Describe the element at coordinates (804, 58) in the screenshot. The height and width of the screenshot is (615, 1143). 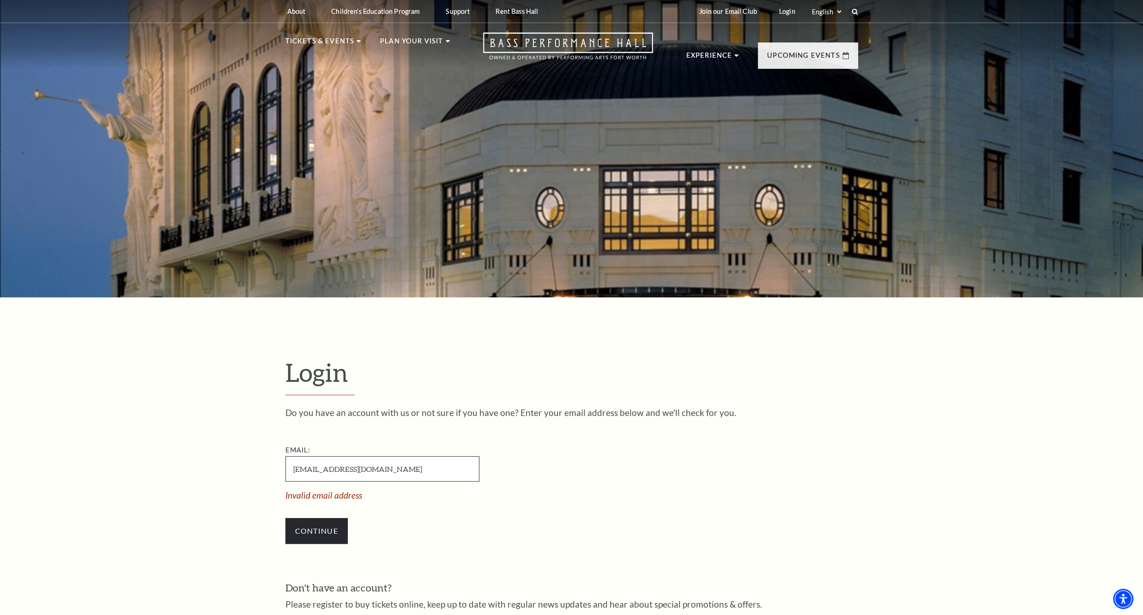
I see `p: Upcoming Events` at that location.